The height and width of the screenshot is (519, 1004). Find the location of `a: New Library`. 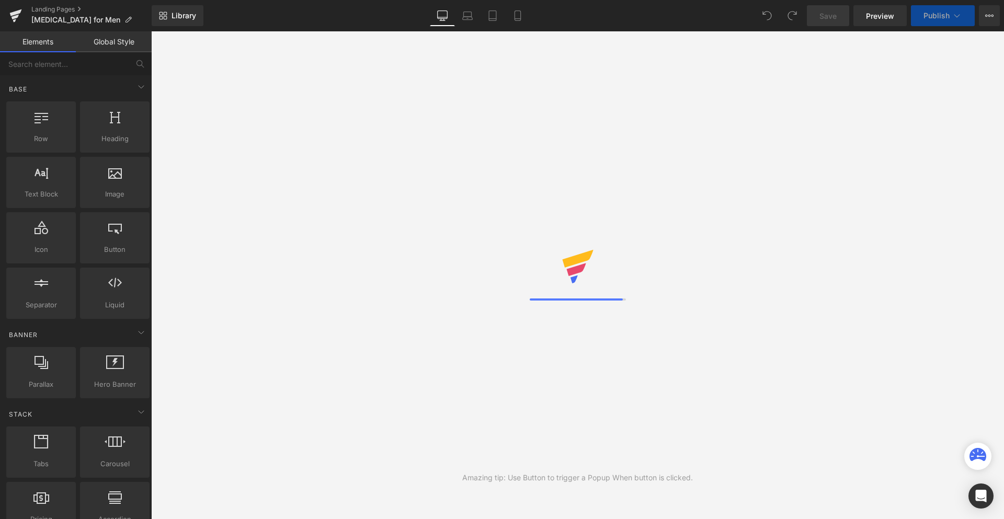

a: New Library is located at coordinates (177, 16).